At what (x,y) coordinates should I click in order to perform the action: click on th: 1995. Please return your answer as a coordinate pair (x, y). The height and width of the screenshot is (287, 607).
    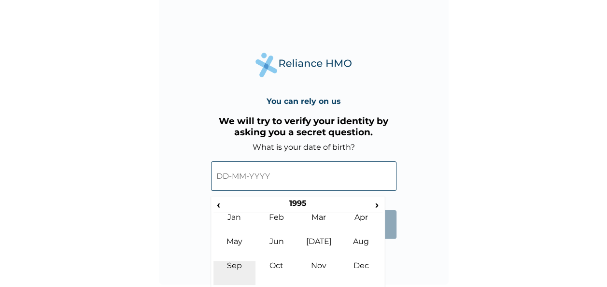
    Looking at the image, I should click on (297, 205).